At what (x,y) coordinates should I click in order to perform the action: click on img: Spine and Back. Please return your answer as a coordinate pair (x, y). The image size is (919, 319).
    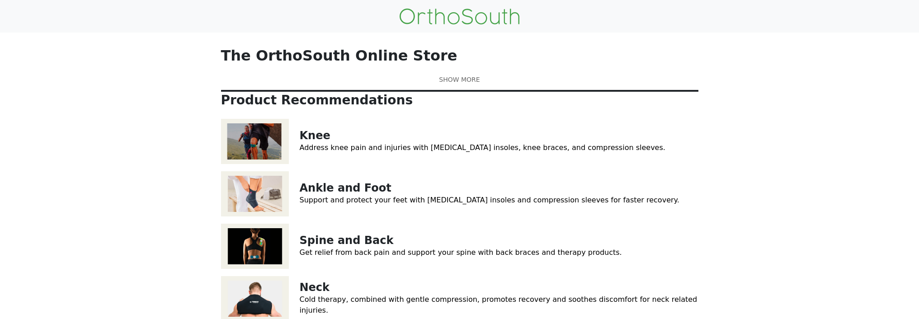
    Looking at the image, I should click on (255, 246).